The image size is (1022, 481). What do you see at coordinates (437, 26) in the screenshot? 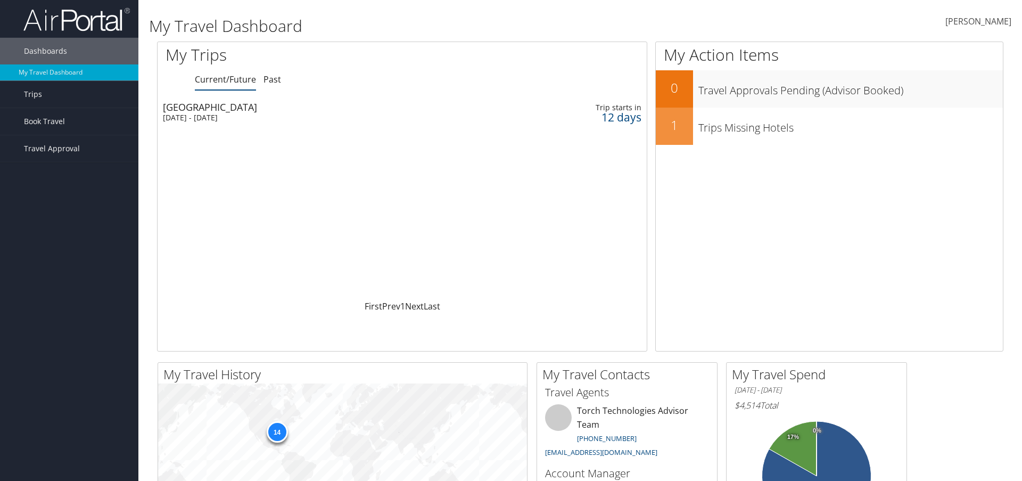
I see `h1: My Travel Dashboard` at bounding box center [437, 26].